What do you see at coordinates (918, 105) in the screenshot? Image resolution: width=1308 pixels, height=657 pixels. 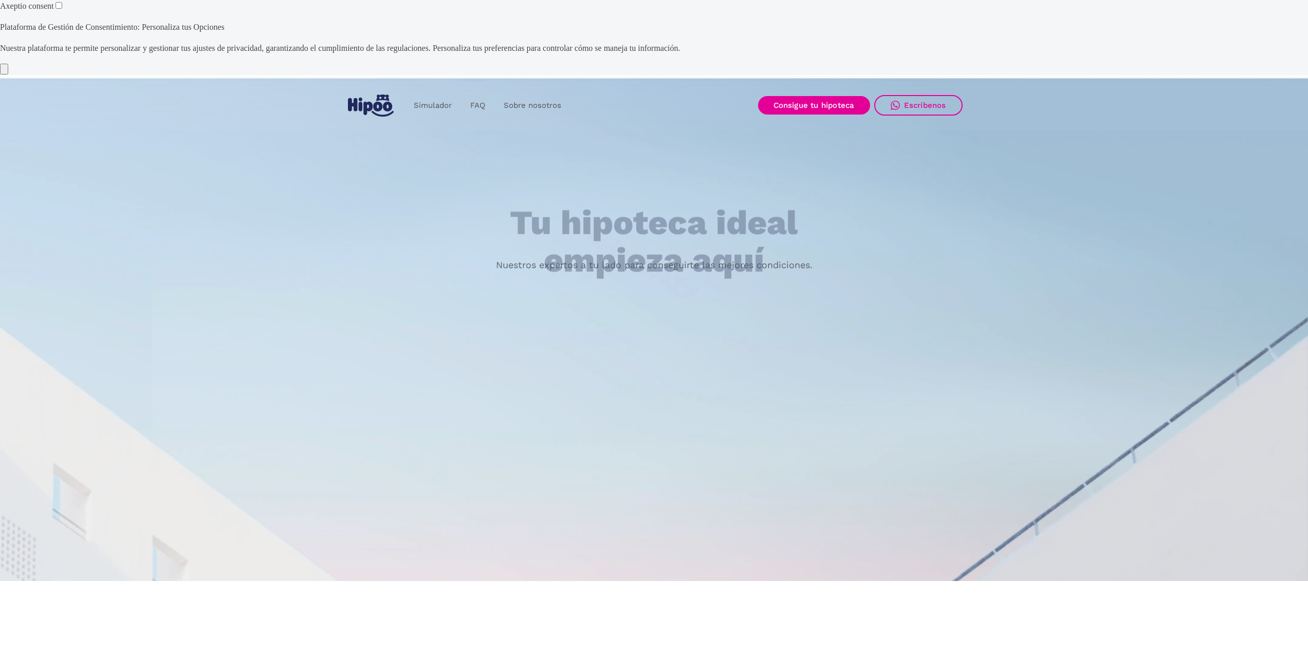 I see `a: Escríbenos` at bounding box center [918, 105].